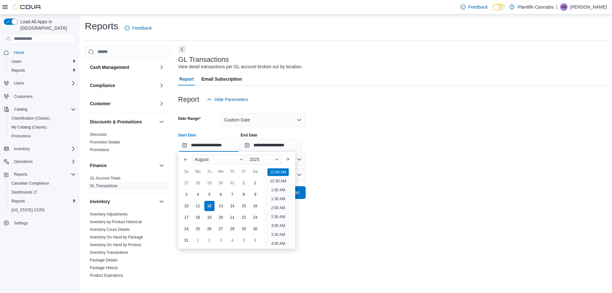  What do you see at coordinates (182, 49) in the screenshot?
I see `button: Next` at bounding box center [182, 49].